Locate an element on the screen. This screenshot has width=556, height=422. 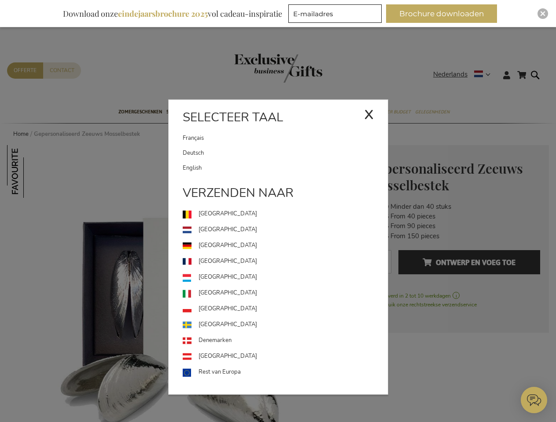
div: Verzenden naar is located at coordinates (278, 195).